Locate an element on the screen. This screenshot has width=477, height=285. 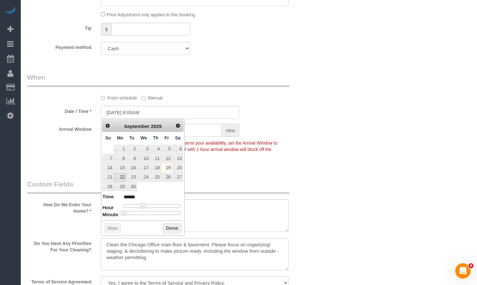
button: Now is located at coordinates (112, 228).